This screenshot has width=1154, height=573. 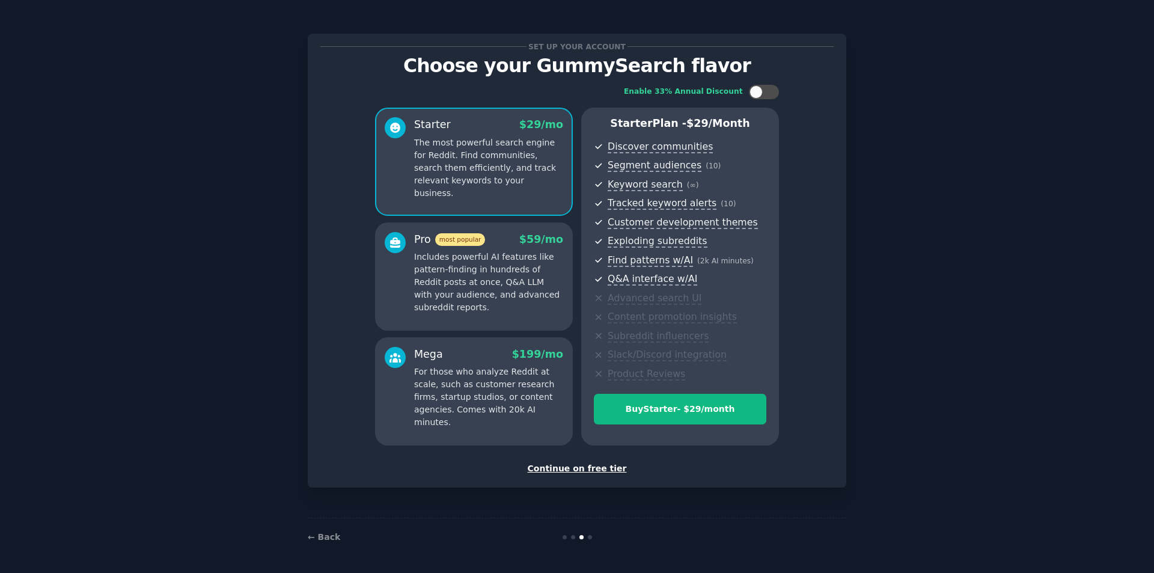 I want to click on span: Q&A interface w/AI, so click(x=652, y=279).